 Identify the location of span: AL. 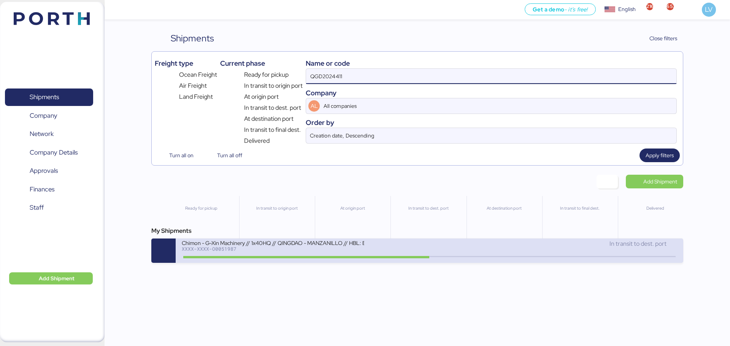
(314, 106).